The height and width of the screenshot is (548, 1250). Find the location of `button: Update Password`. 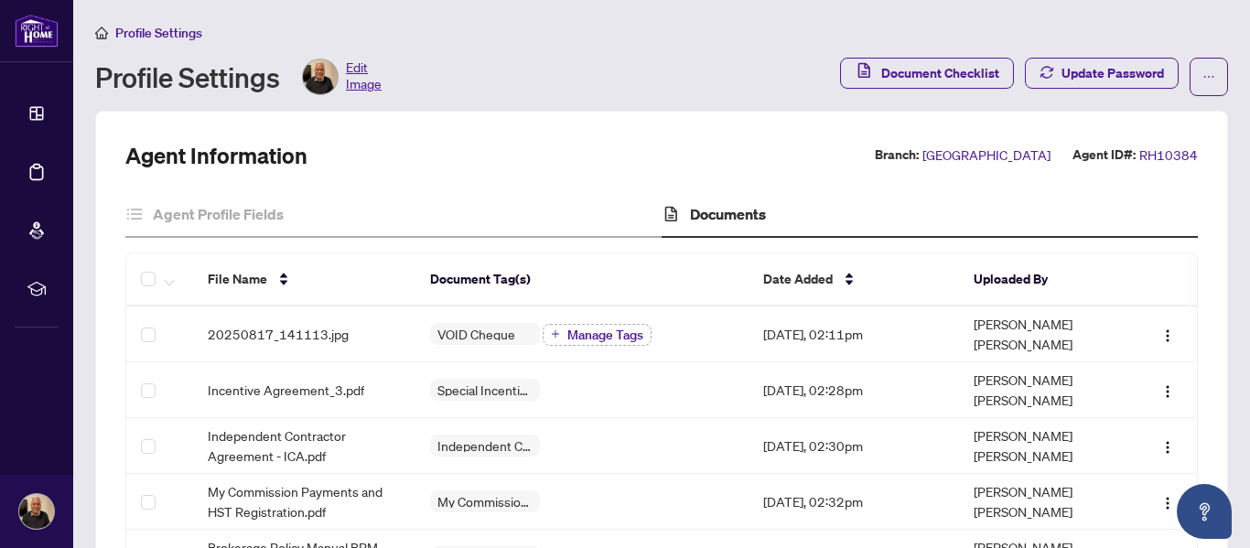

button: Update Password is located at coordinates (1102, 73).